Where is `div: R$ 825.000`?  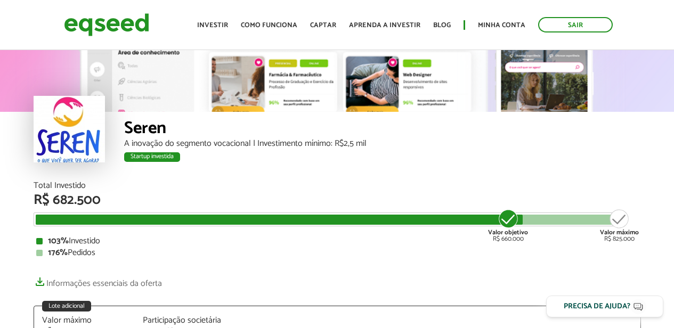
div: R$ 825.000 is located at coordinates (620, 226).